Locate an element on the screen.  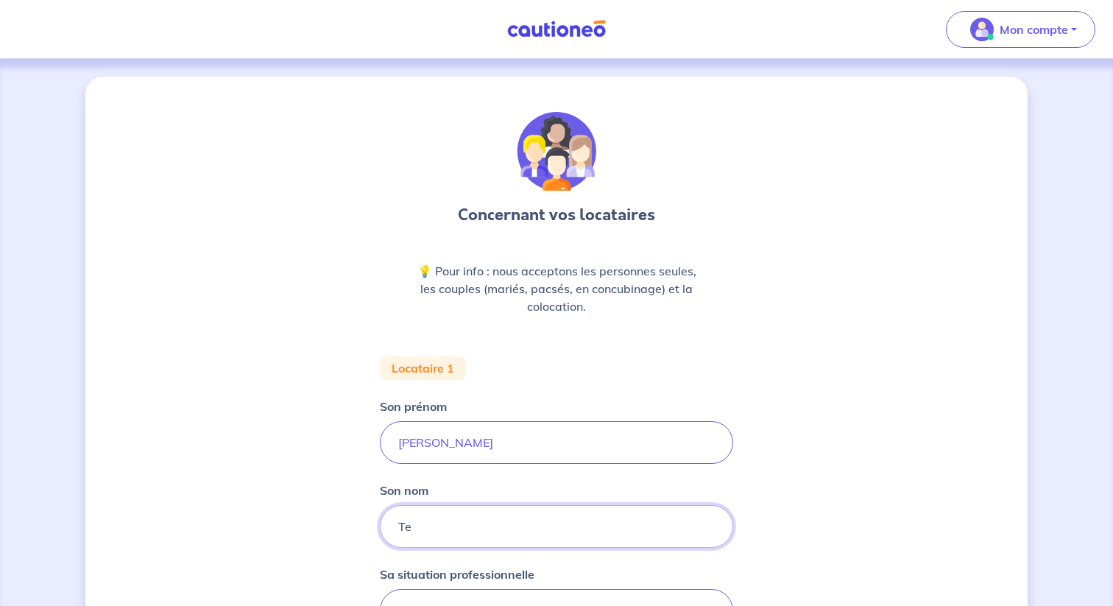
input: Doe is located at coordinates (557, 526).